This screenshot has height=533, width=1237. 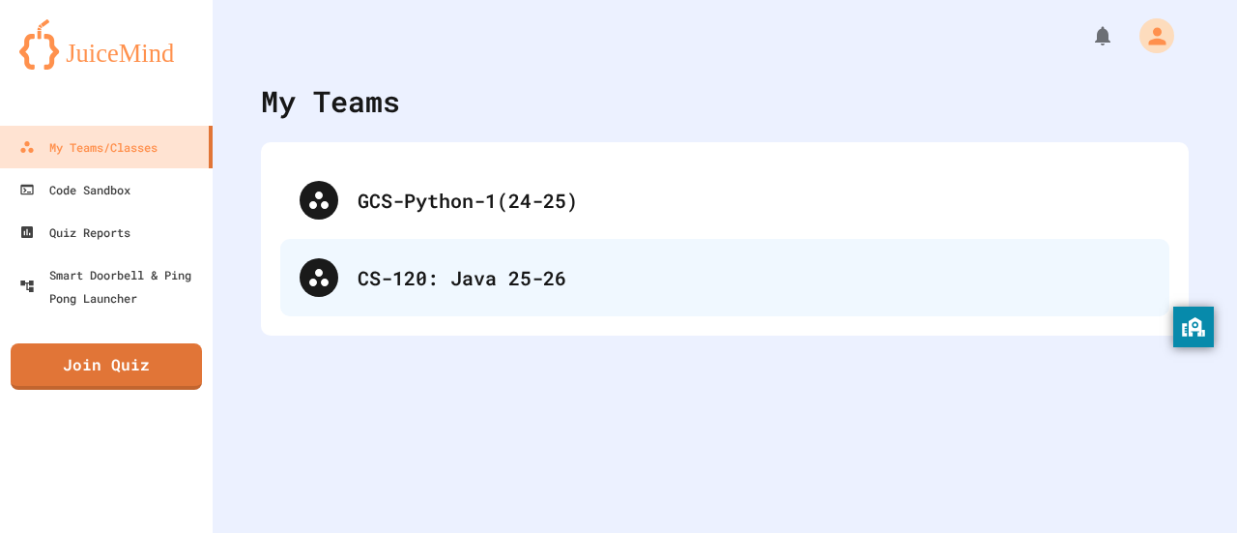 I want to click on div: My Teams, so click(x=331, y=101).